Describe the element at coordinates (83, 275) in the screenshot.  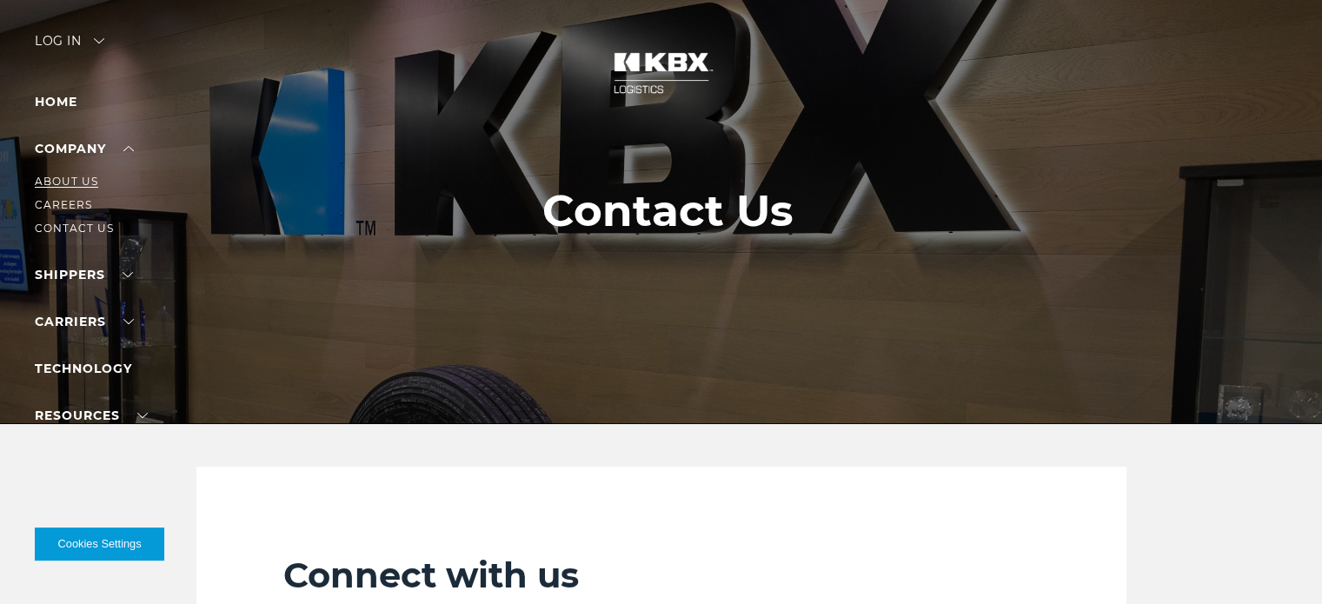
I see `a: SHIPPERS` at that location.